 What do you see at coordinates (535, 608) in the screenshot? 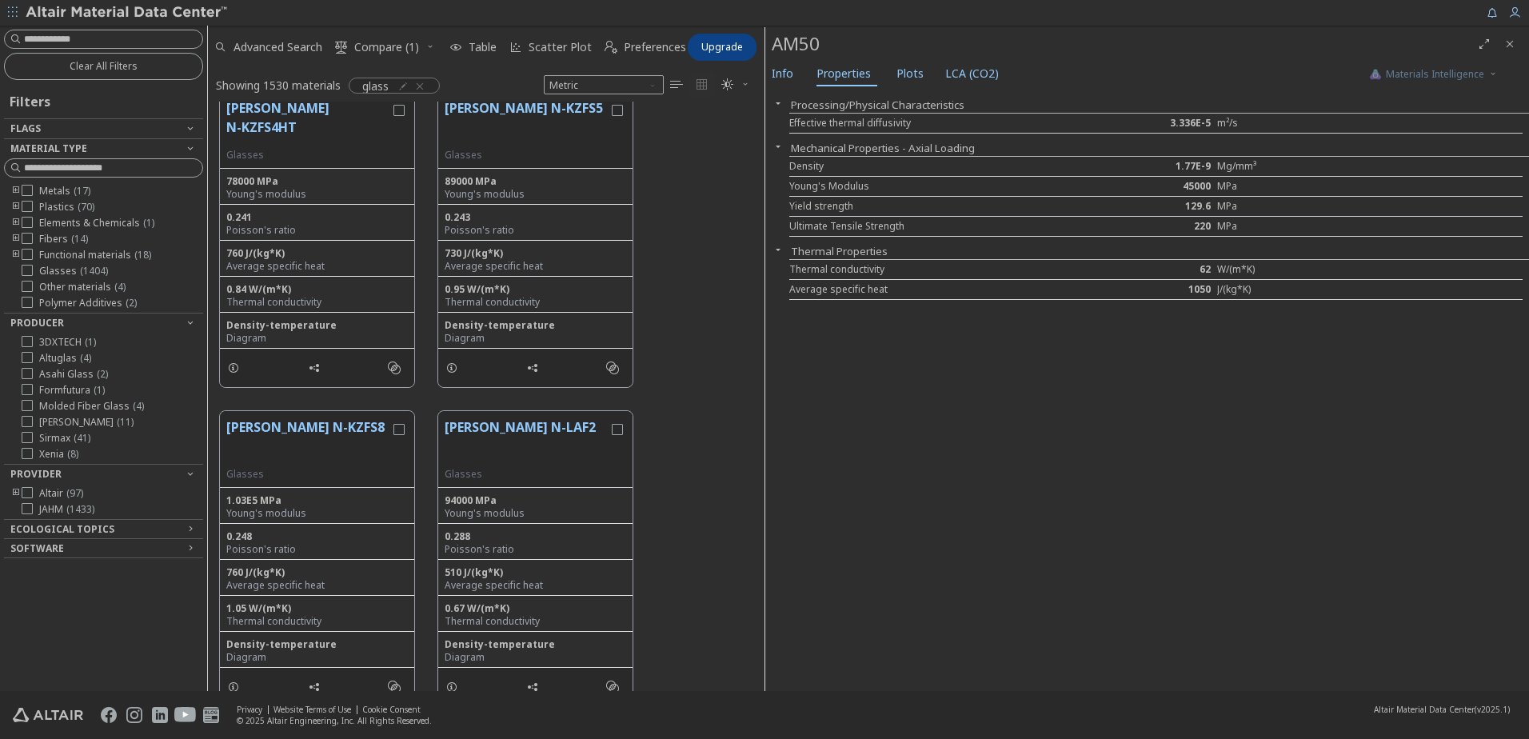
I see `div: 0.67 W/(m*K)` at bounding box center [535, 608].